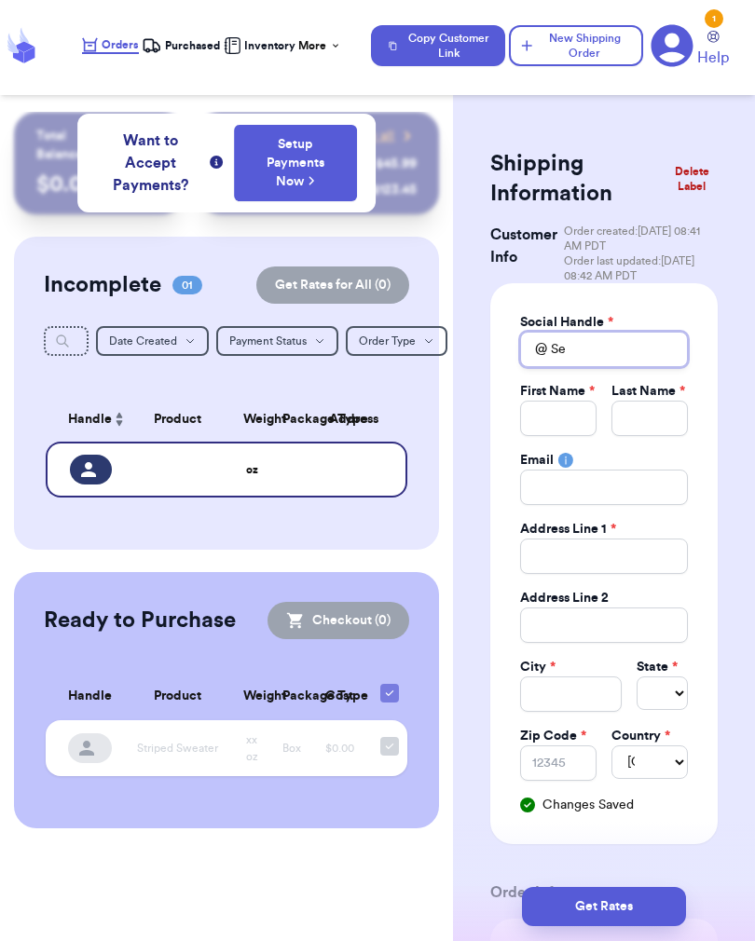  I want to click on span: Order Type, so click(387, 341).